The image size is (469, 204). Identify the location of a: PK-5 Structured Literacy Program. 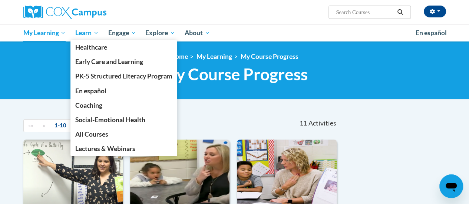
(124, 76).